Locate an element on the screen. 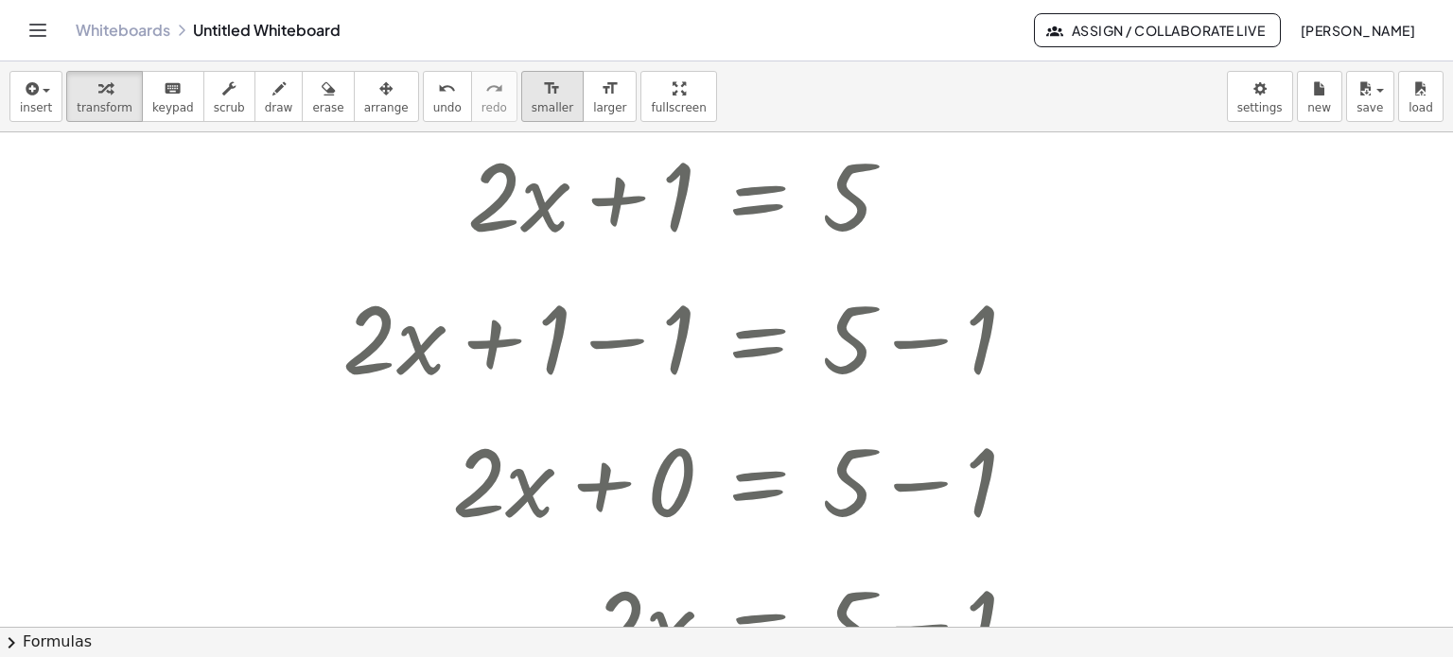 The height and width of the screenshot is (657, 1453). span: settings is located at coordinates (1260, 108).